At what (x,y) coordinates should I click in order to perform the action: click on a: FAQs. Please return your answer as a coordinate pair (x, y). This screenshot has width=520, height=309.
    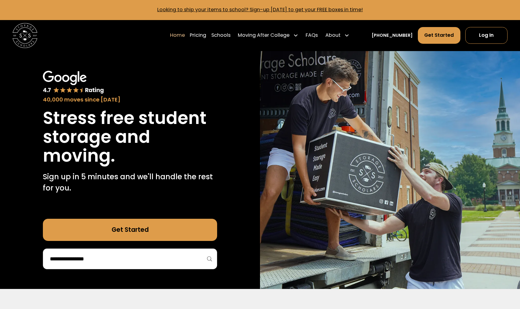
    Looking at the image, I should click on (312, 35).